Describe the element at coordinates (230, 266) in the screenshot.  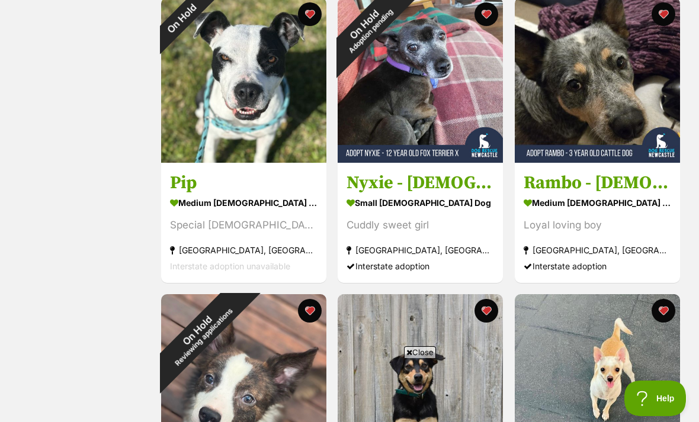
I see `span: Interstate adoption unavailable` at that location.